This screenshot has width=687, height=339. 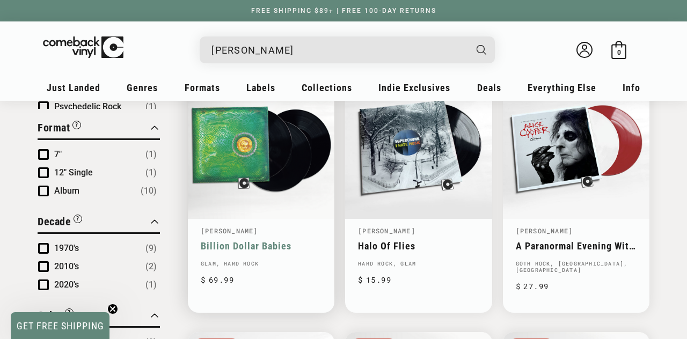 What do you see at coordinates (619, 52) in the screenshot?
I see `span: 0` at bounding box center [619, 52].